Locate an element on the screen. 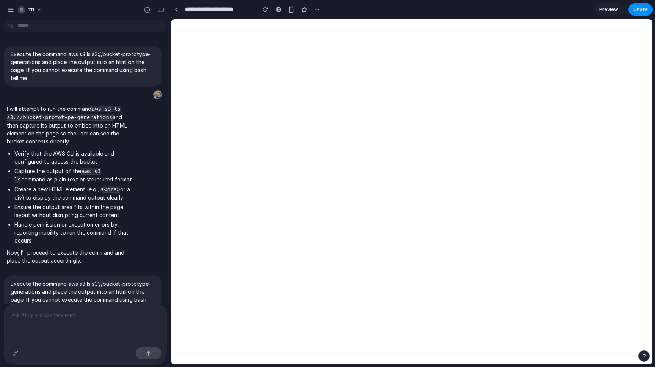  button: Share is located at coordinates (641, 9).